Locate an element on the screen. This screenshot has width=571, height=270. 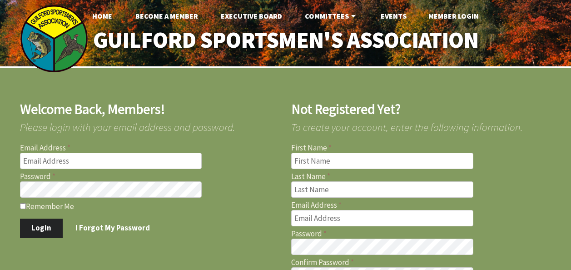
a: Member Login is located at coordinates (453, 16).